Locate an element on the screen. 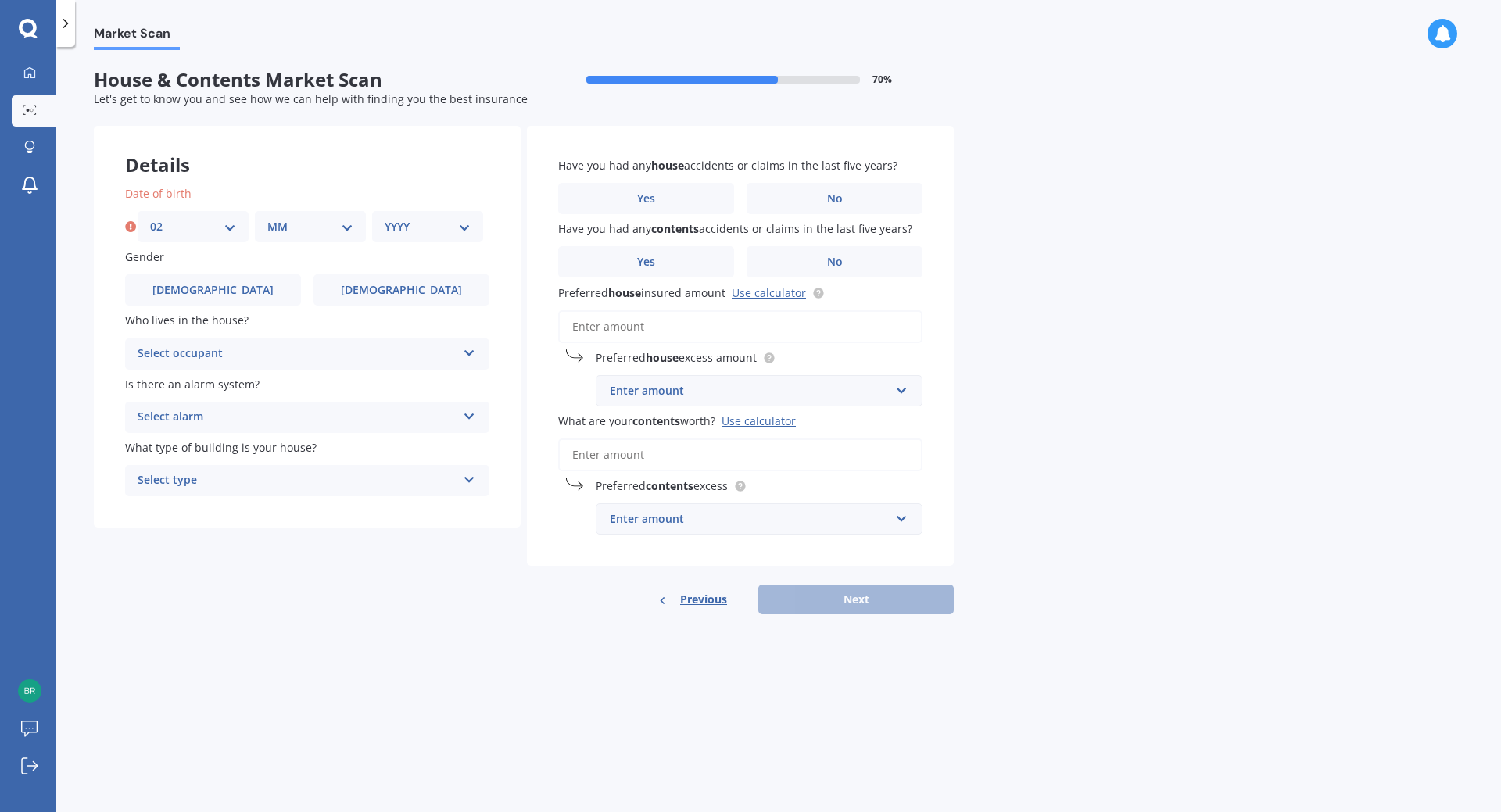 The height and width of the screenshot is (812, 1501). span: Previous is located at coordinates (703, 599).